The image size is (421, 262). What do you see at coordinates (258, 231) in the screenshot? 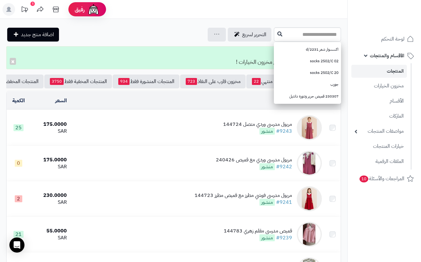
I see `div: قميص مدرسي مقلم زهري 144783` at bounding box center [258, 231].